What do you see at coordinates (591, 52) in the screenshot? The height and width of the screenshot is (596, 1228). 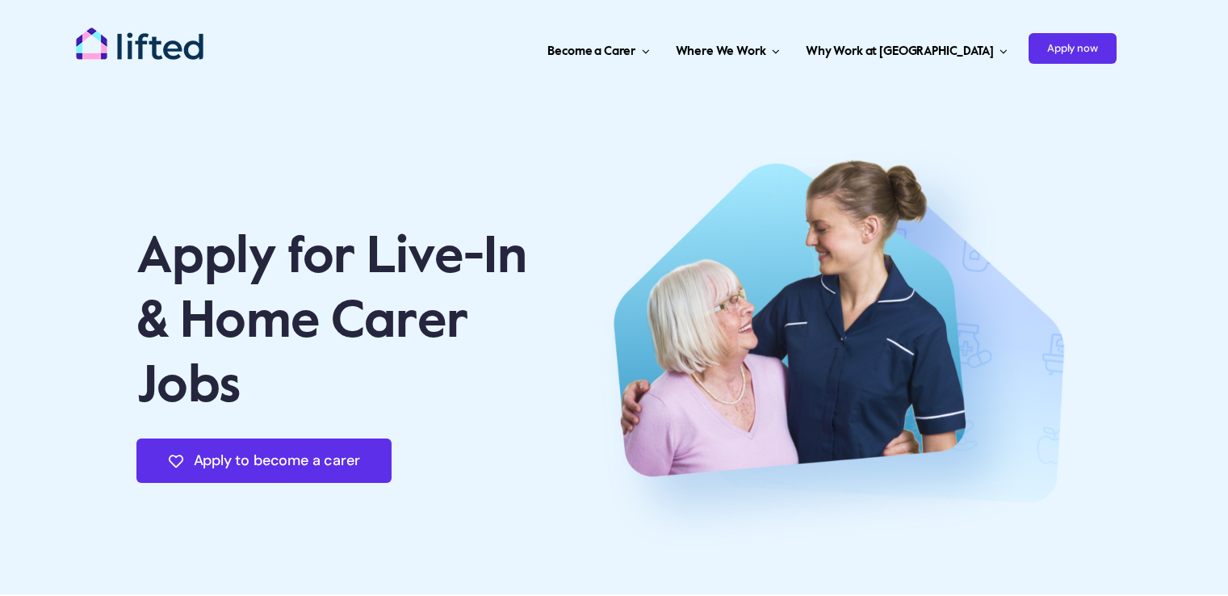 I see `span: Become a Carer` at bounding box center [591, 52].